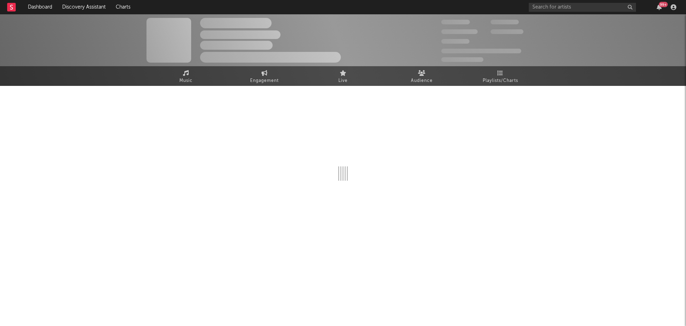 Image resolution: width=686 pixels, height=326 pixels. Describe the element at coordinates (507, 31) in the screenshot. I see `span: 1,000,000` at that location.